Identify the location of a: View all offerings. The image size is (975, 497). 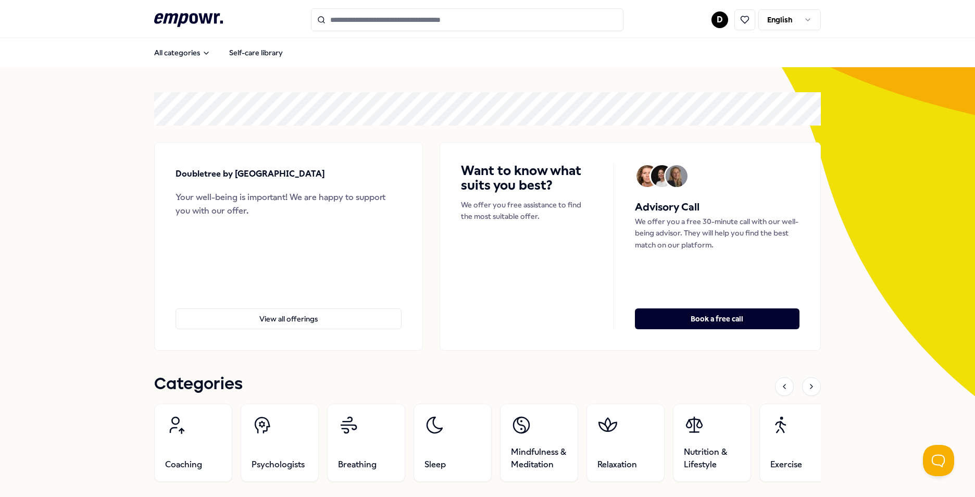
(289, 310).